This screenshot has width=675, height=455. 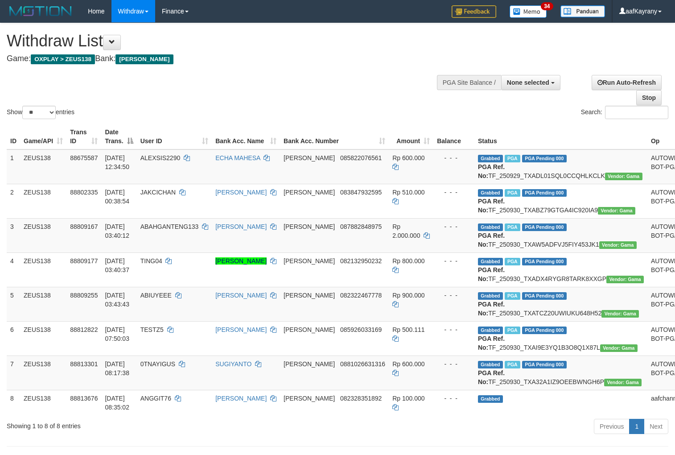 What do you see at coordinates (512, 158) in the screenshot?
I see `span: Marked by aafpengsreynich` at bounding box center [512, 158].